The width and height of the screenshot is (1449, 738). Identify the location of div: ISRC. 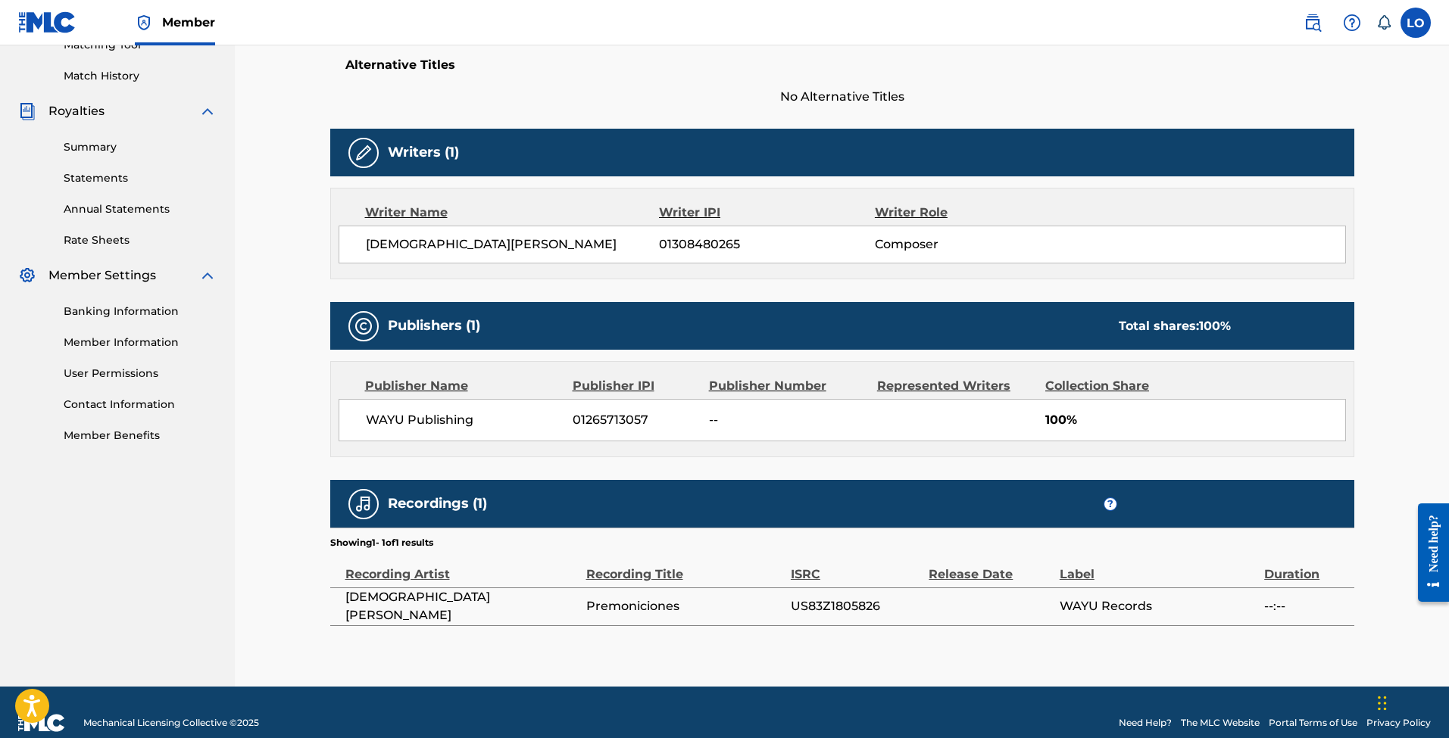
(856, 566).